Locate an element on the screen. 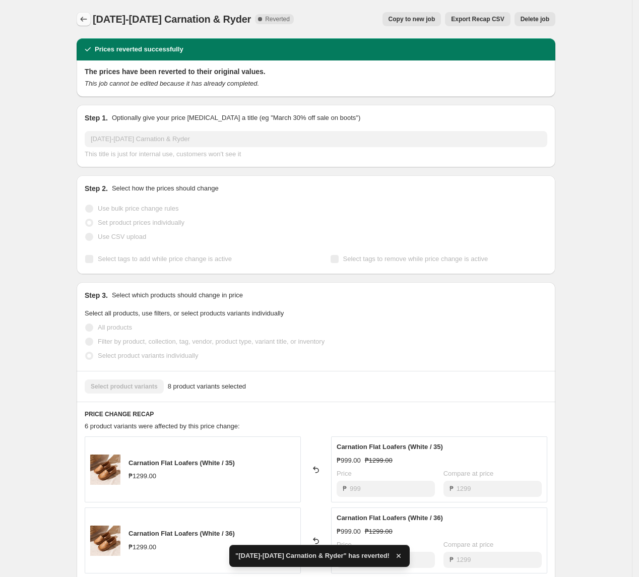 The image size is (639, 577). span: Reverted is located at coordinates (277, 19).